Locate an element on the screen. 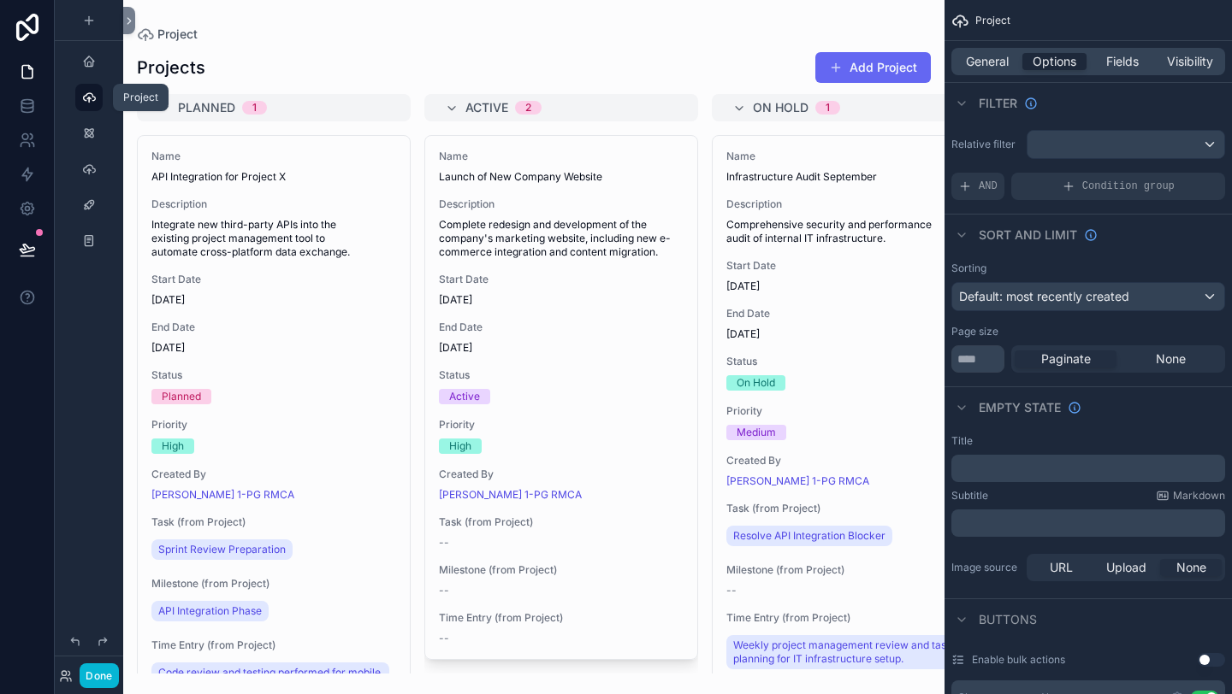 The width and height of the screenshot is (1232, 694). span: Visibility is located at coordinates (1190, 62).